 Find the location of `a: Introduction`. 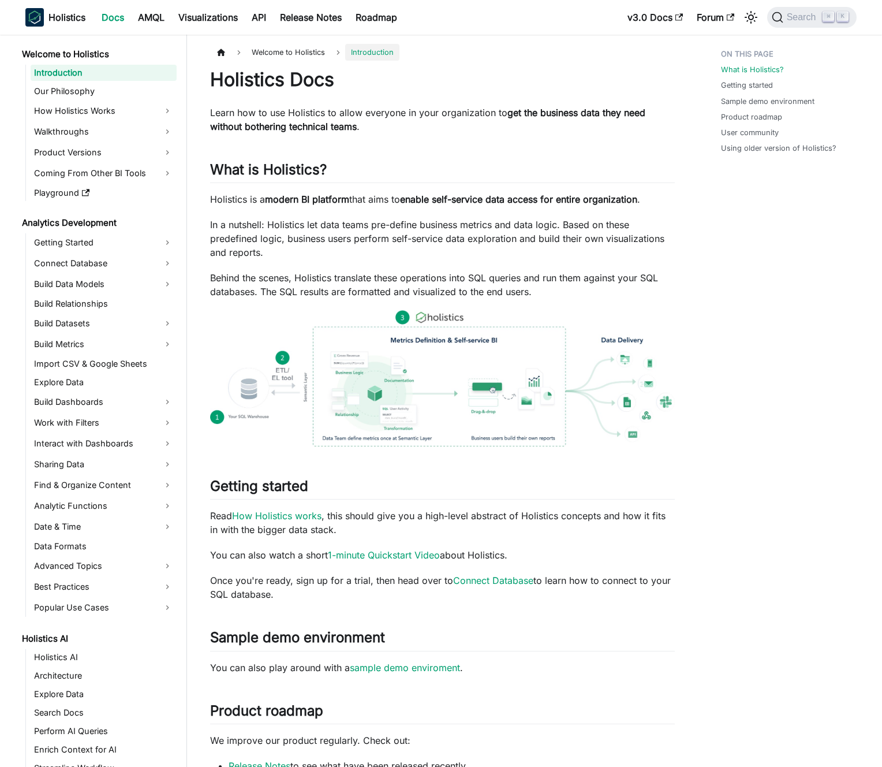

a: Introduction is located at coordinates (103, 73).